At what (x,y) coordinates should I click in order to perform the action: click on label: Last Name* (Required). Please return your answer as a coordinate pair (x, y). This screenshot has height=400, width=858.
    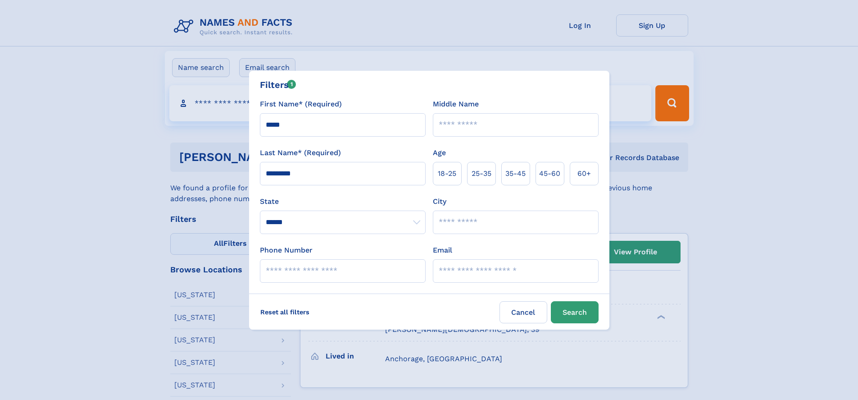
    Looking at the image, I should click on (301, 153).